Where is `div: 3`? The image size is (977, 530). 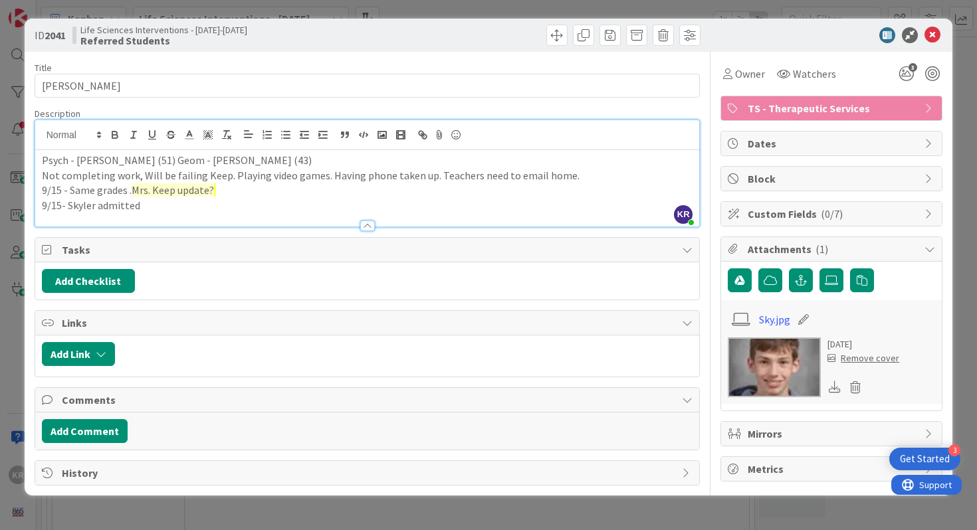 div: 3 is located at coordinates (954, 450).